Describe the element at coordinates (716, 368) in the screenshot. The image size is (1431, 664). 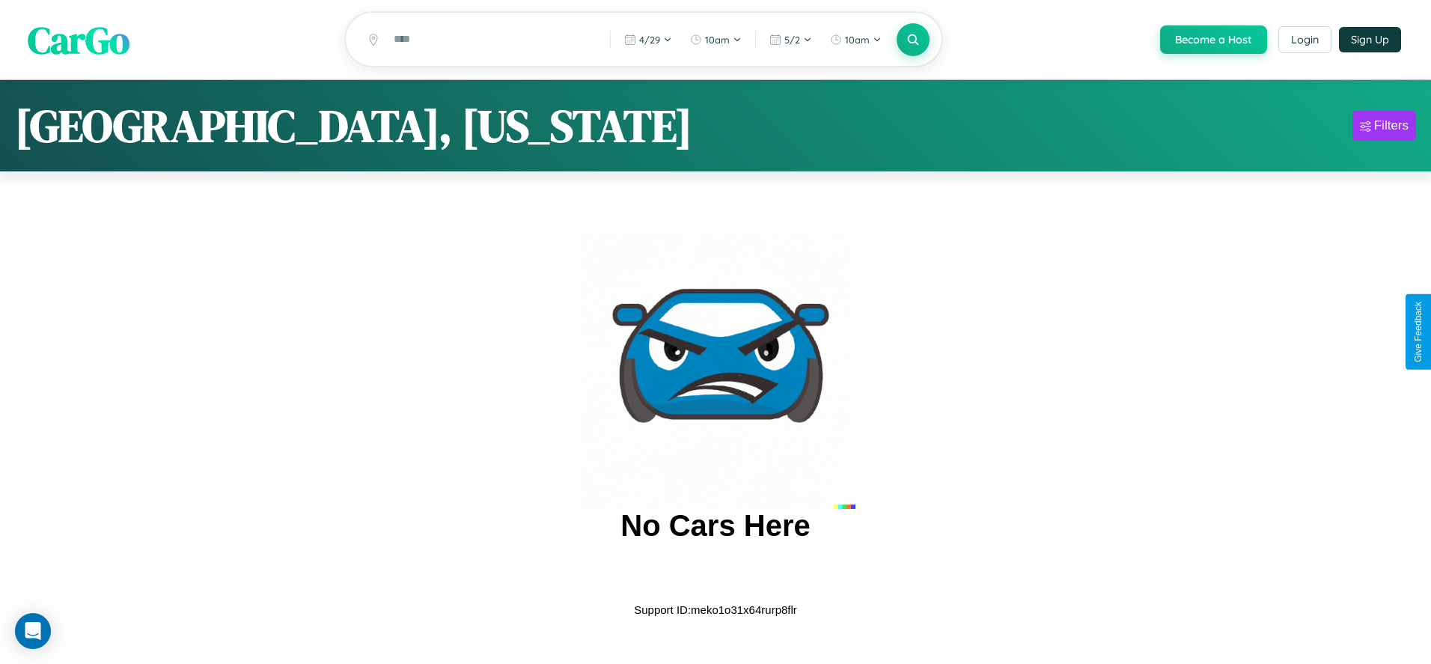
I see `img: car` at that location.